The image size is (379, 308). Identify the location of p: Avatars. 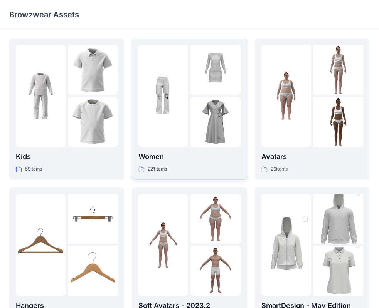
(312, 157).